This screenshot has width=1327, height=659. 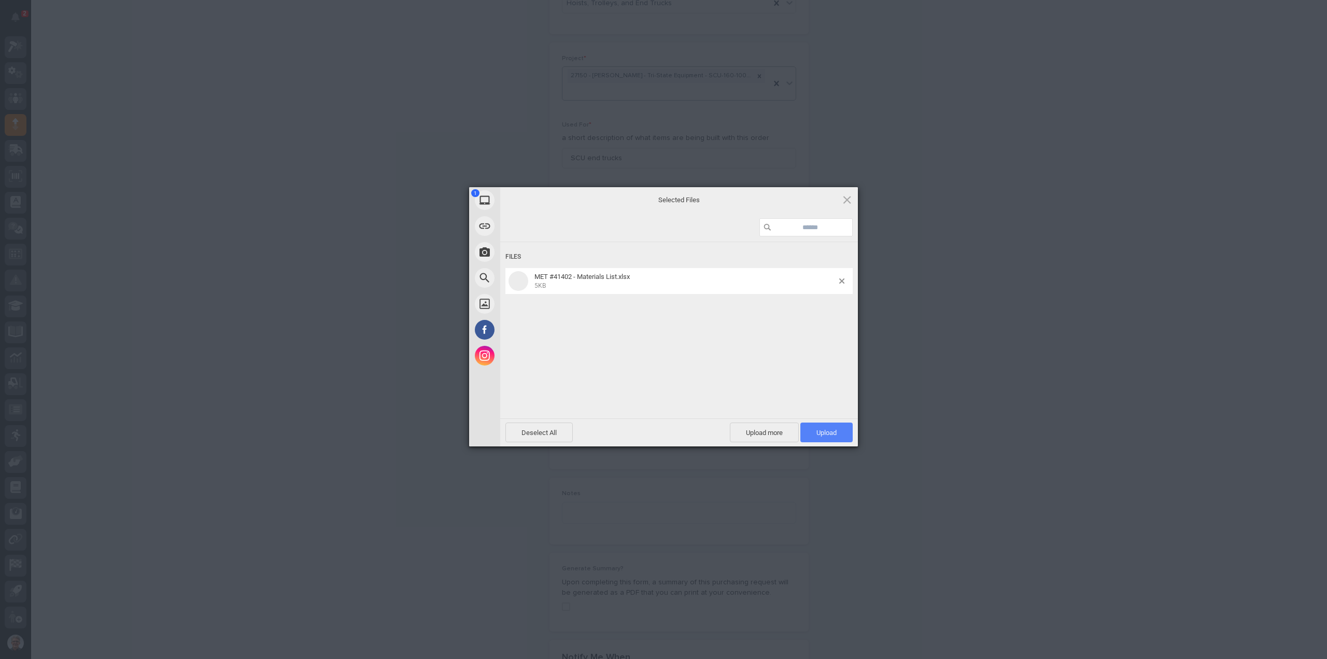 I want to click on div: Files, so click(x=679, y=257).